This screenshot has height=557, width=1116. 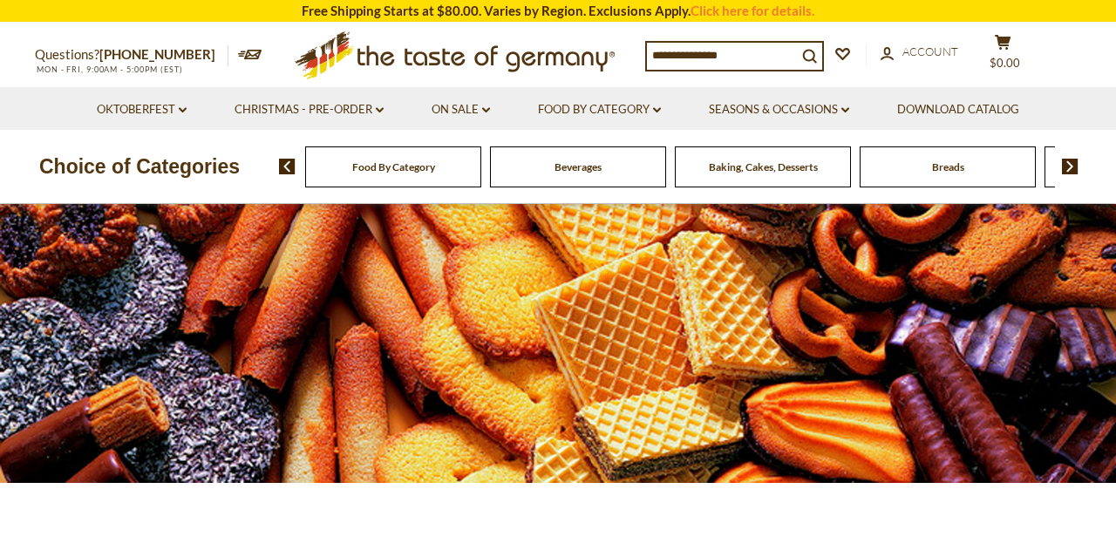 What do you see at coordinates (919, 52) in the screenshot?
I see `a: Account` at bounding box center [919, 52].